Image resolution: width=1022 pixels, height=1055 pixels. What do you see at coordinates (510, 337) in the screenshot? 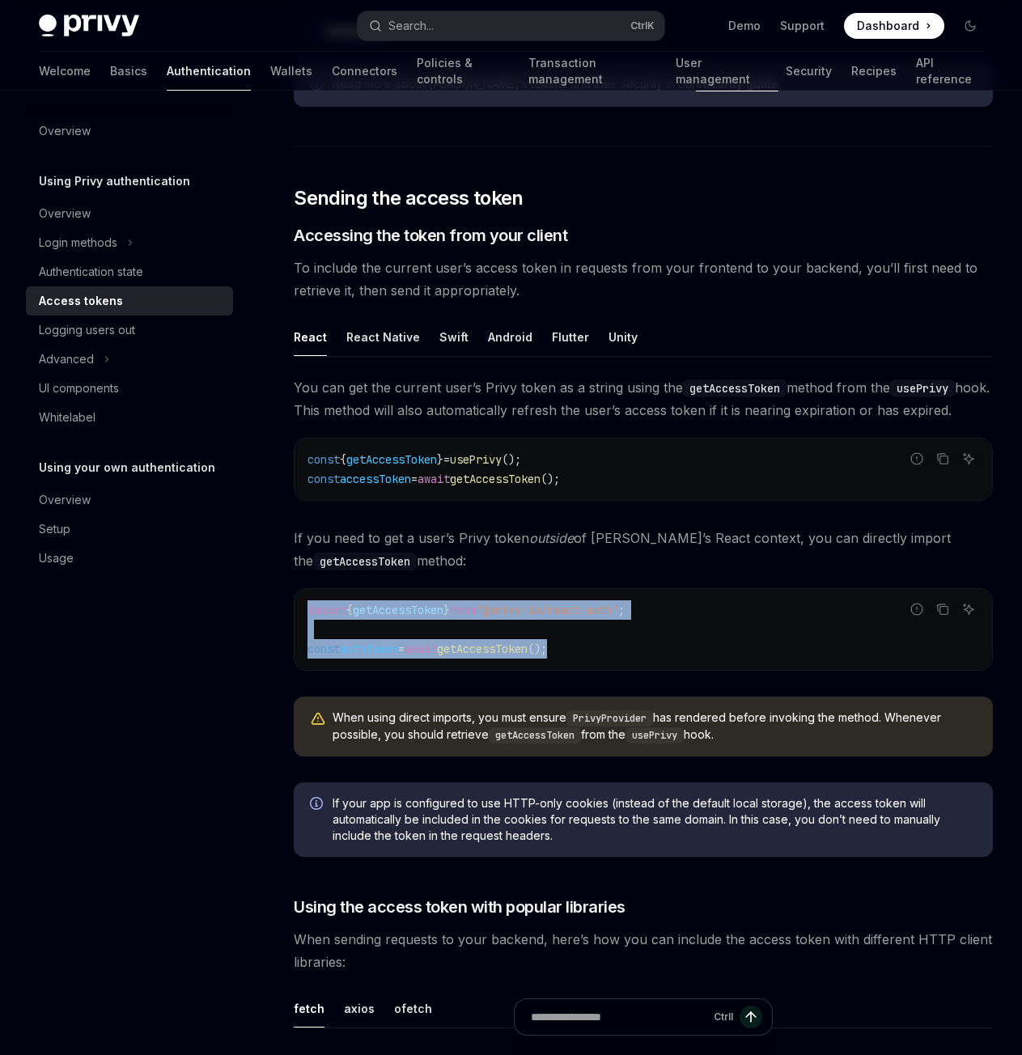
I see `div: Android` at bounding box center [510, 337].